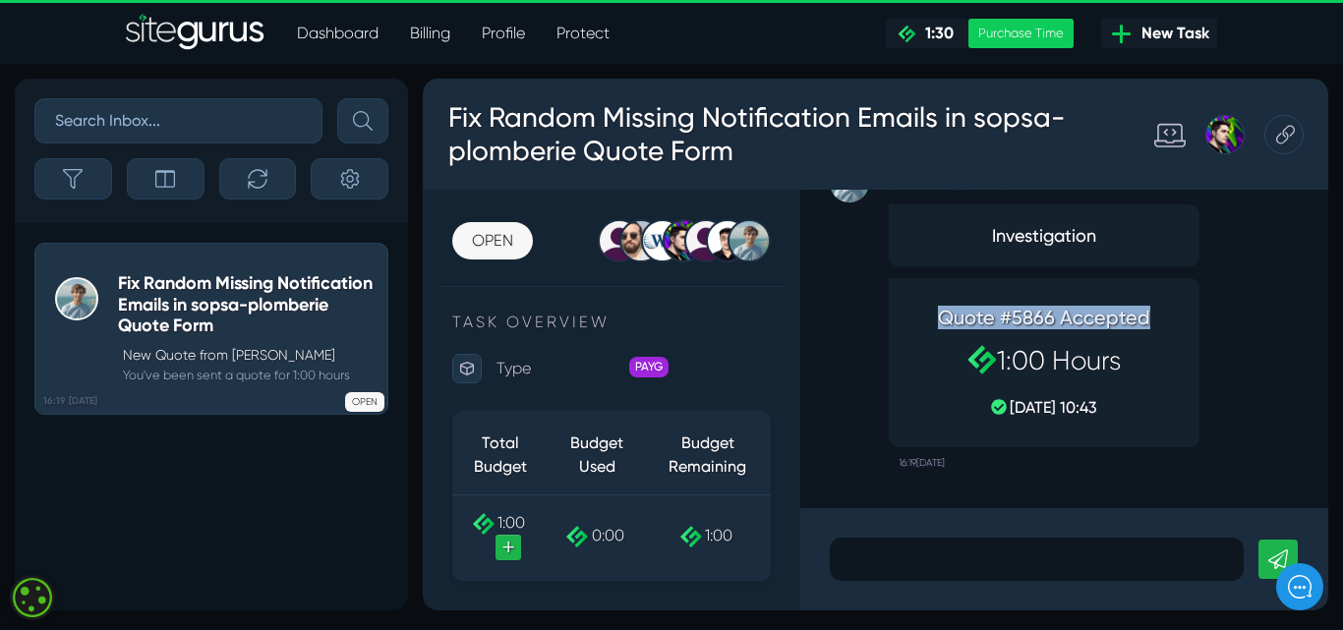 This screenshot has height=630, width=1343. I want to click on div: Cookie consent button, so click(32, 598).